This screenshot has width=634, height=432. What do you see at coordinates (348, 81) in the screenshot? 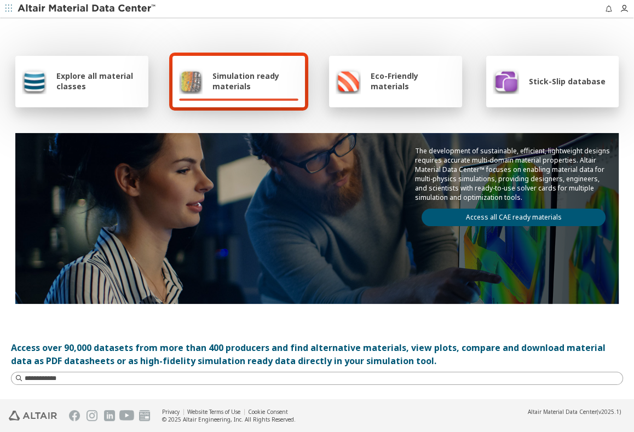
I see `img: Eco-Friendly materials` at bounding box center [348, 81].